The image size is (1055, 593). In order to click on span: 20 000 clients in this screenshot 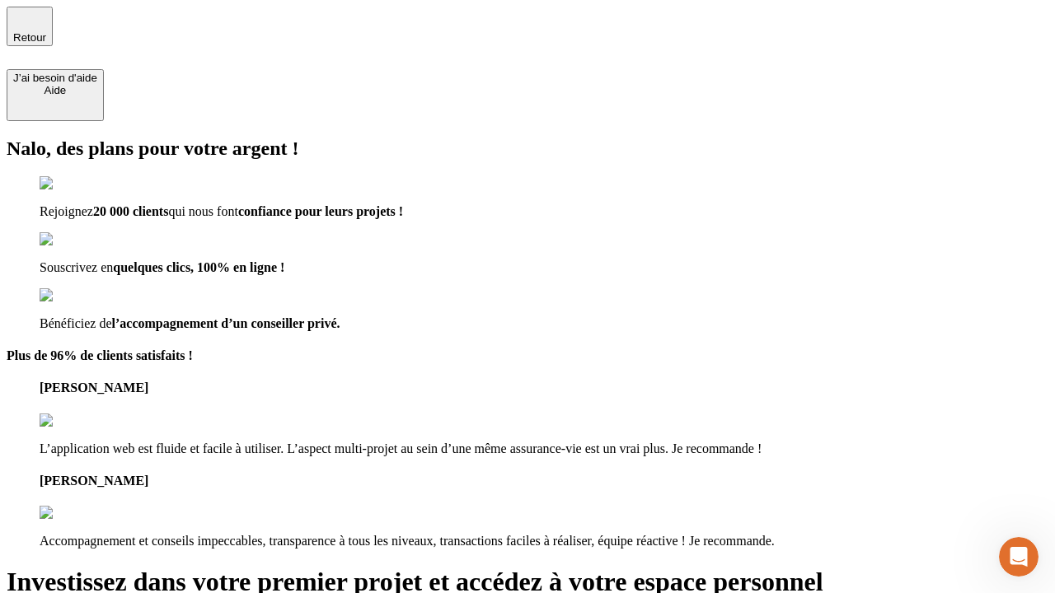, I will do `click(131, 211)`.